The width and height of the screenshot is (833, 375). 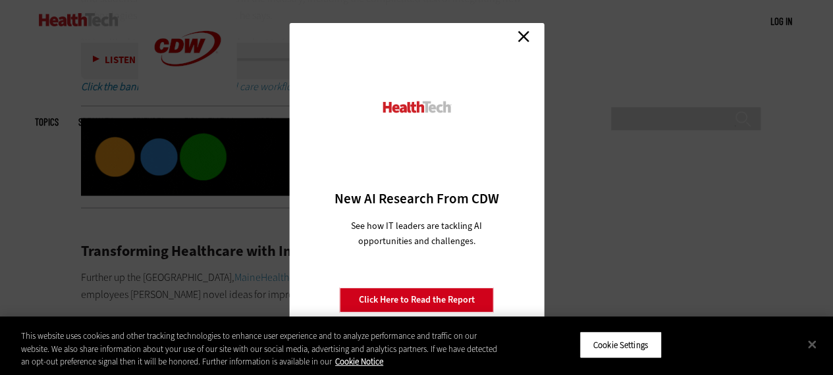 I want to click on a: More information about your privacy, so click(x=359, y=361).